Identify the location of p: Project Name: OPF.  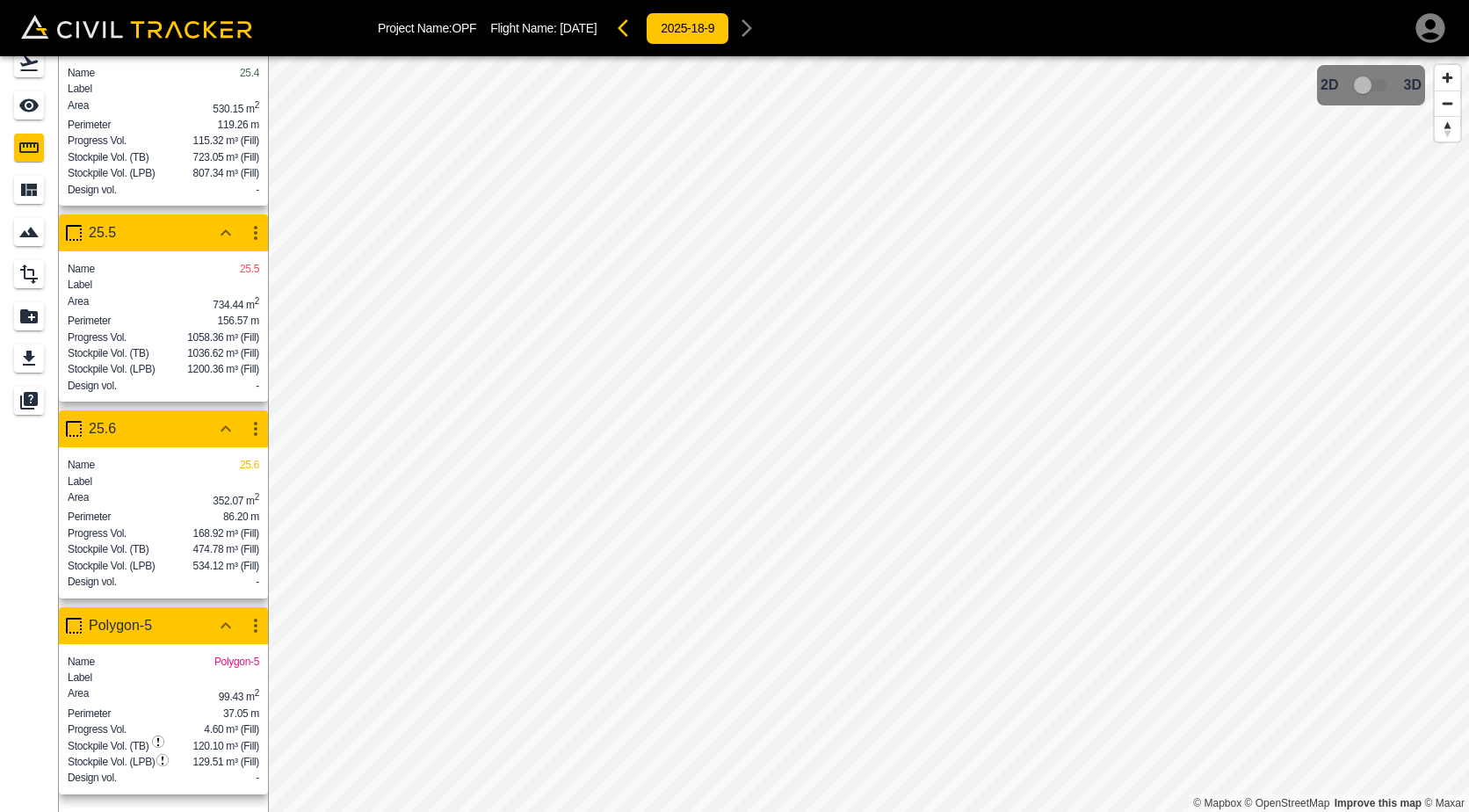
(427, 28).